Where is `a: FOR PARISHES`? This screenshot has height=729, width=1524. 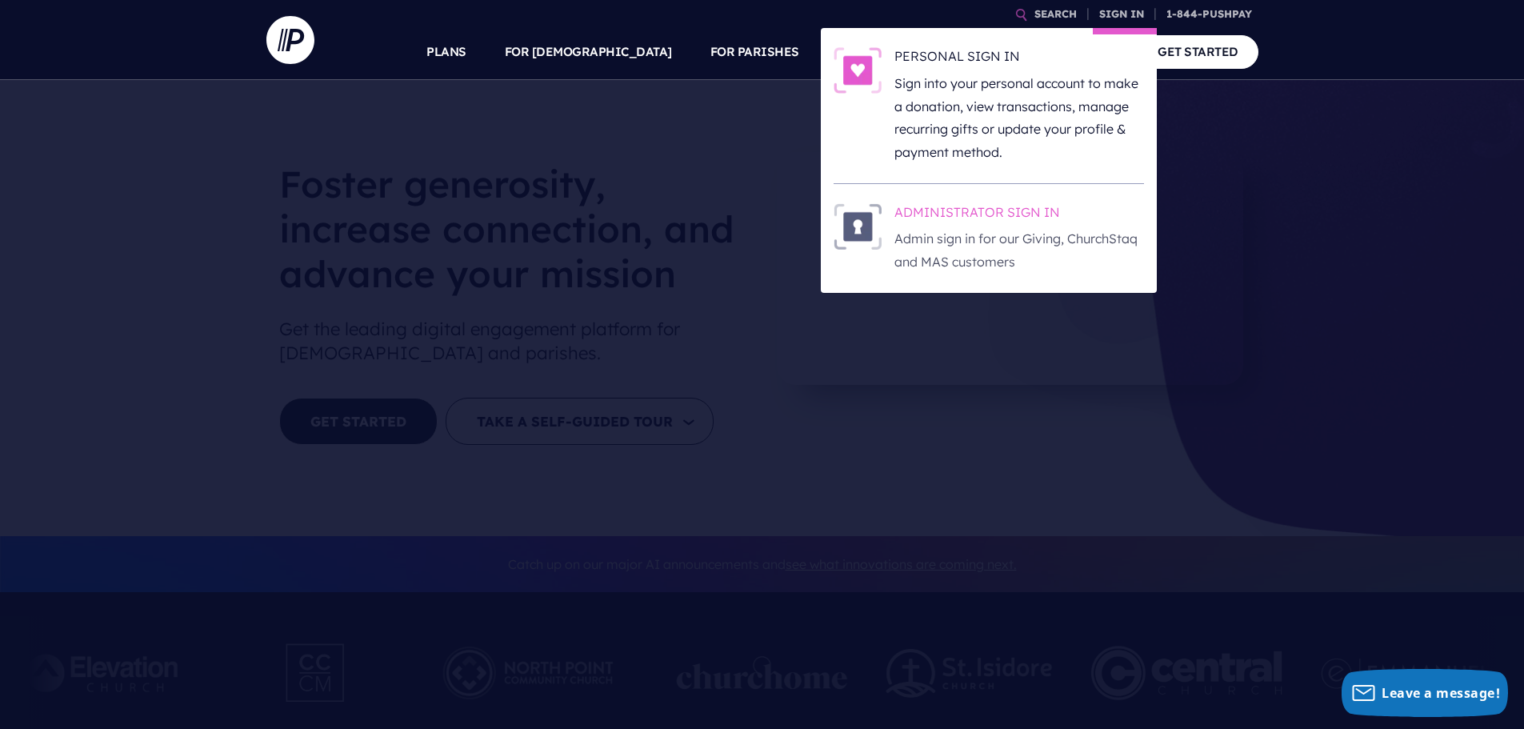
a: FOR PARISHES is located at coordinates (754, 52).